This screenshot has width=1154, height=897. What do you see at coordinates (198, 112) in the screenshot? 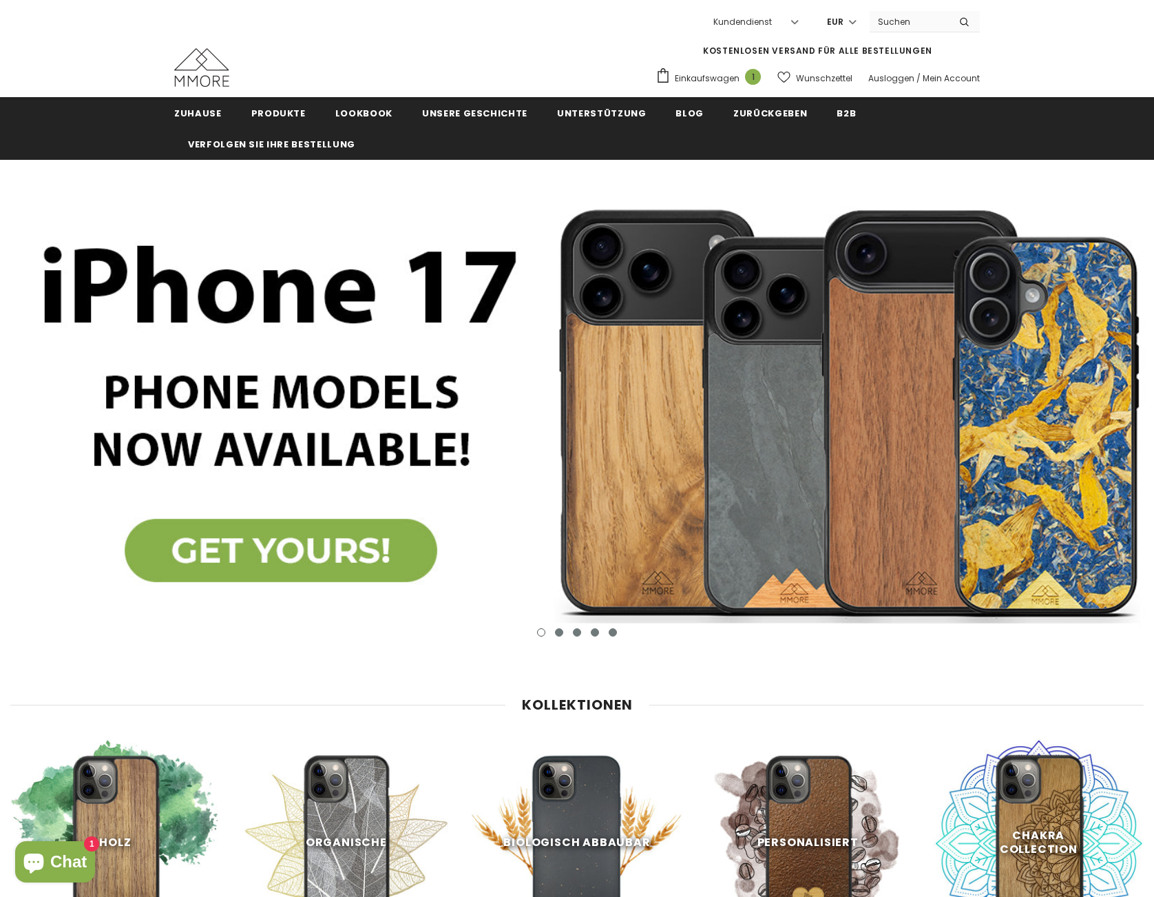
I see `a: Zuhause` at bounding box center [198, 112].